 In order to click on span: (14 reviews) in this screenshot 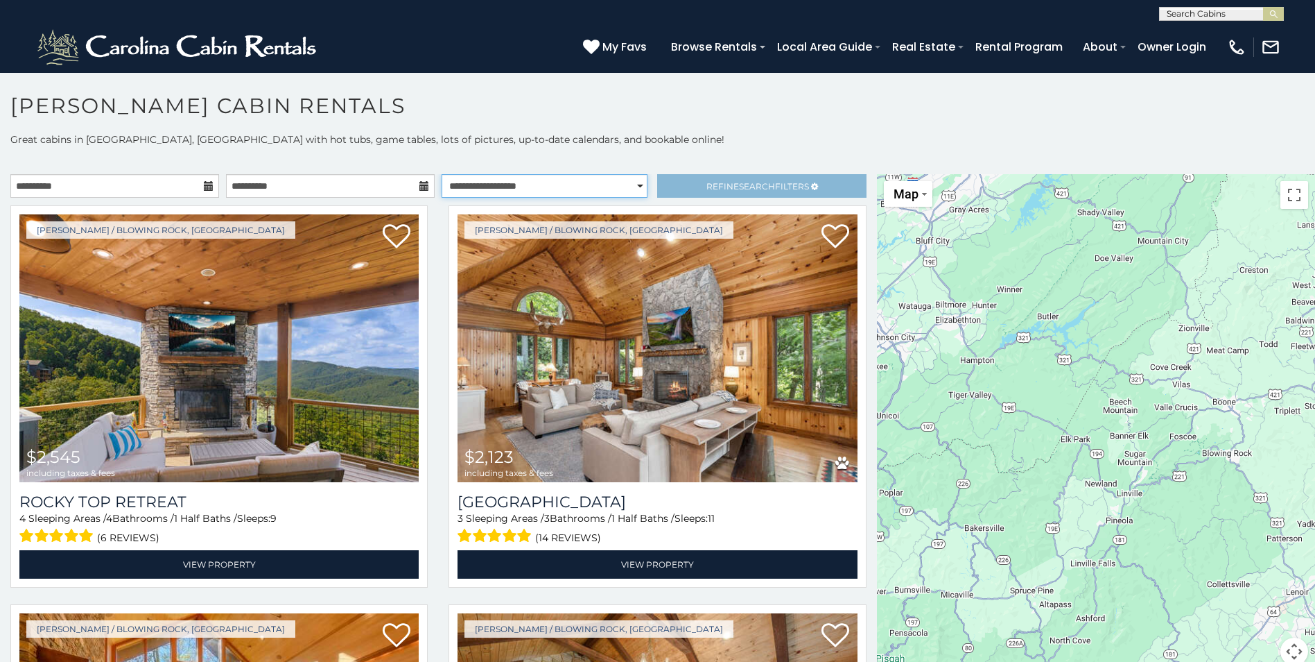, I will do `click(568, 537)`.